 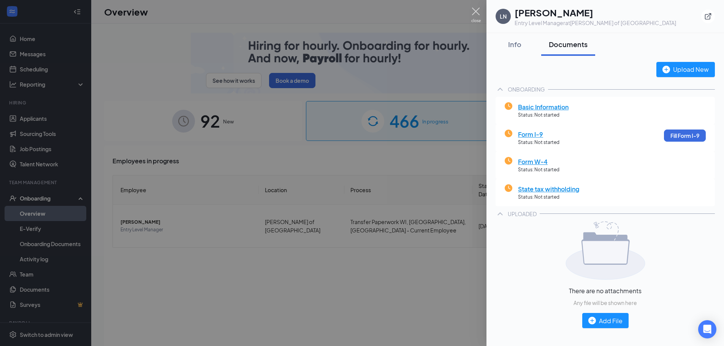 What do you see at coordinates (527, 89) in the screenshot?
I see `div: ONBOARDING` at bounding box center [527, 89].